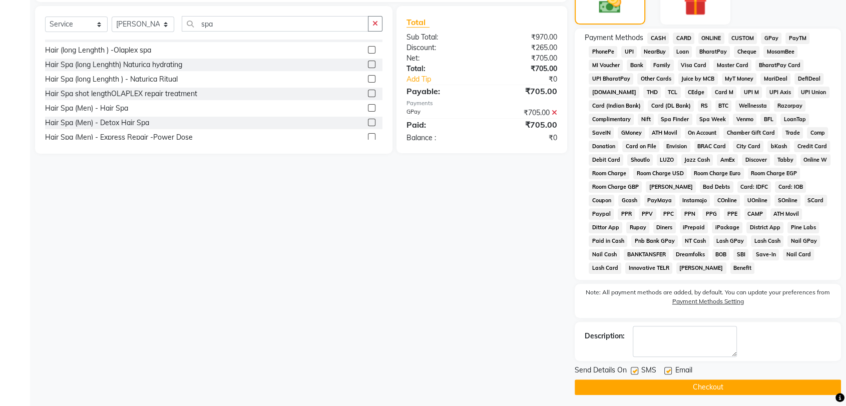 The width and height of the screenshot is (846, 406). Describe the element at coordinates (723, 106) in the screenshot. I see `span: BTC` at that location.